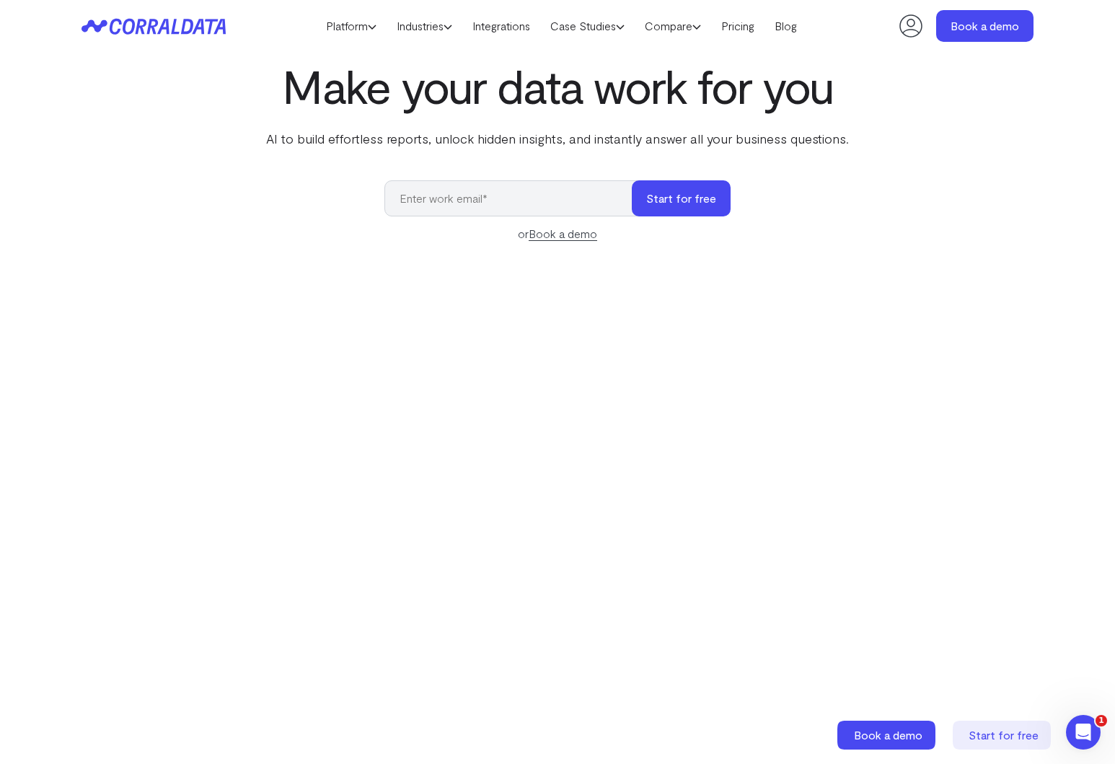 This screenshot has height=764, width=1115. Describe the element at coordinates (786, 26) in the screenshot. I see `a: Blog` at that location.